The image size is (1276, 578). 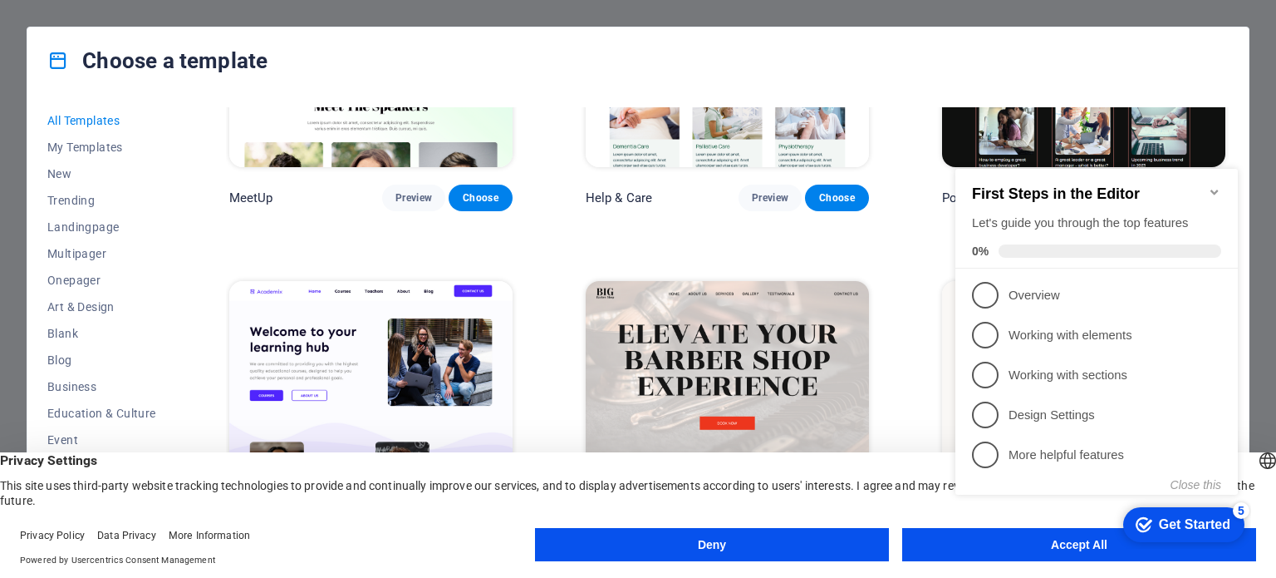 I want to click on button: Blank, so click(x=101, y=333).